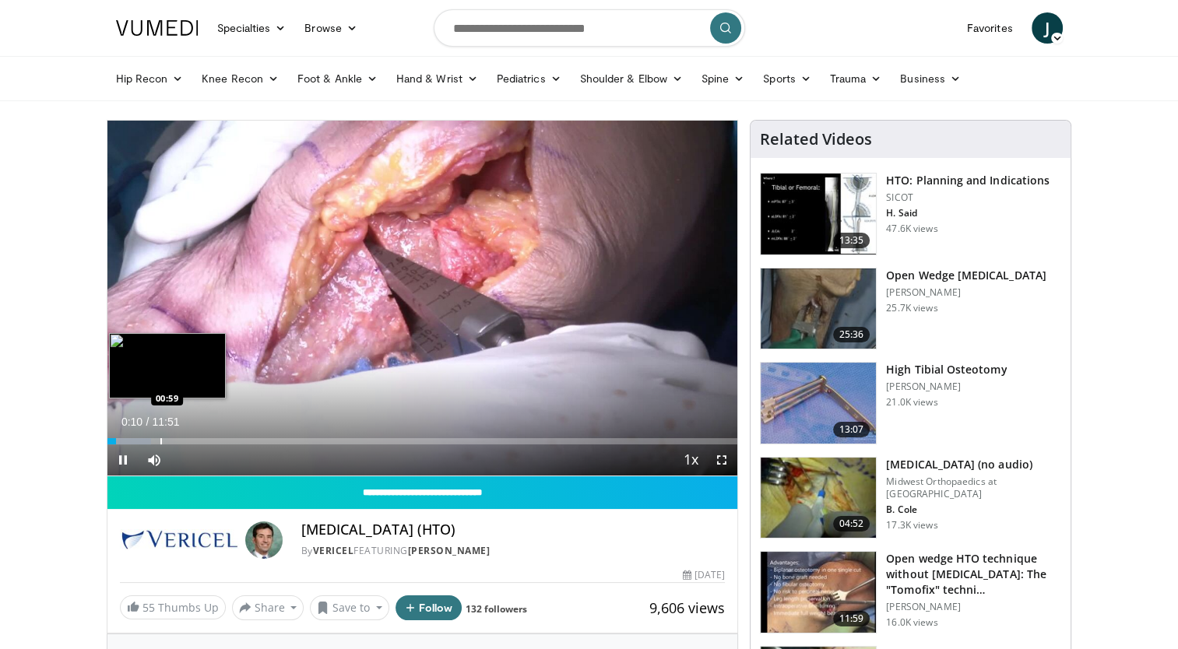 This screenshot has height=649, width=1178. Describe the element at coordinates (157, 28) in the screenshot. I see `img: VuMedi Logo` at that location.